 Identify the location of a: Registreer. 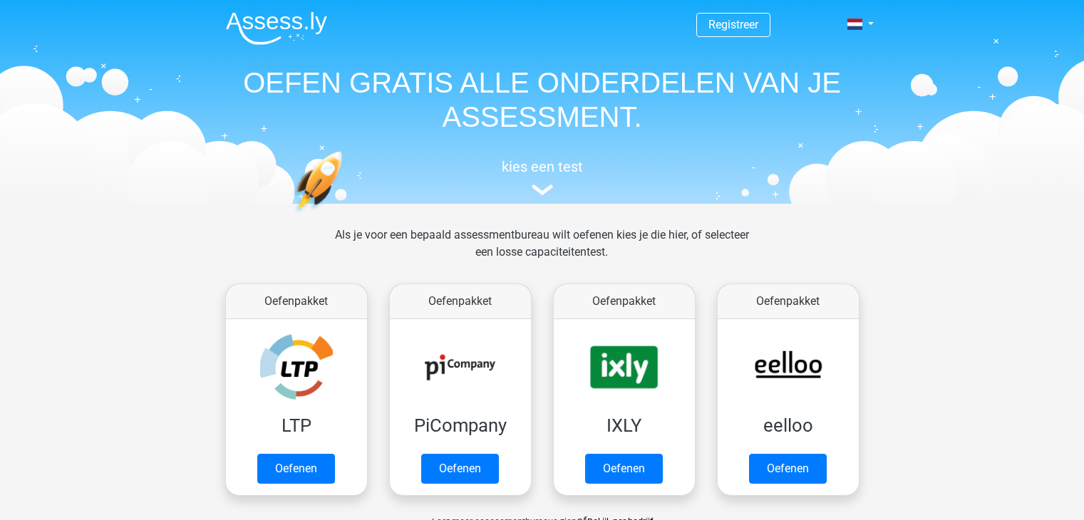
(734, 24).